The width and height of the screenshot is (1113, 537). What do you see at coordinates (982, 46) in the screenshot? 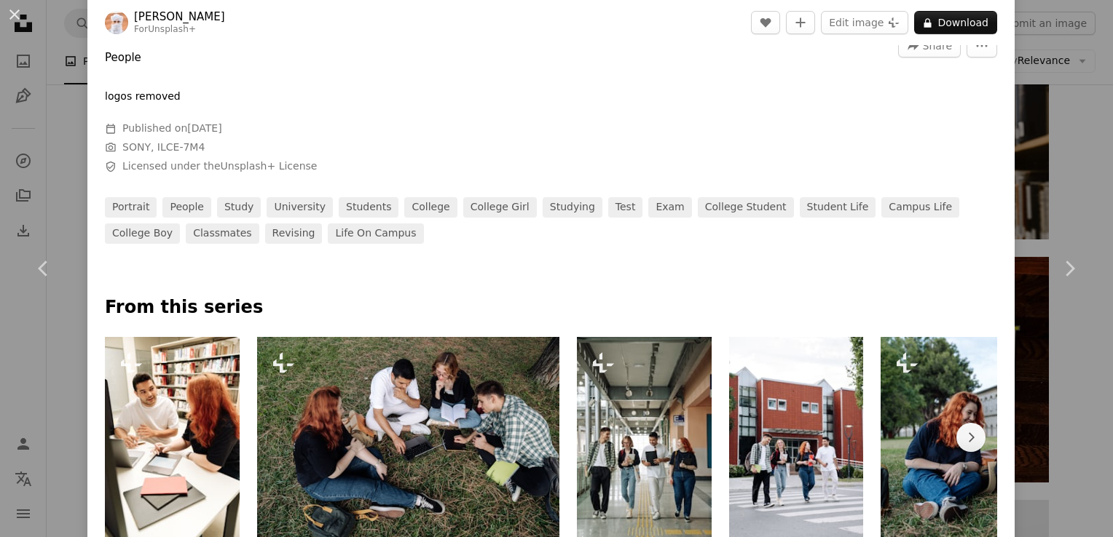
I see `button: More Actions` at bounding box center [982, 46].